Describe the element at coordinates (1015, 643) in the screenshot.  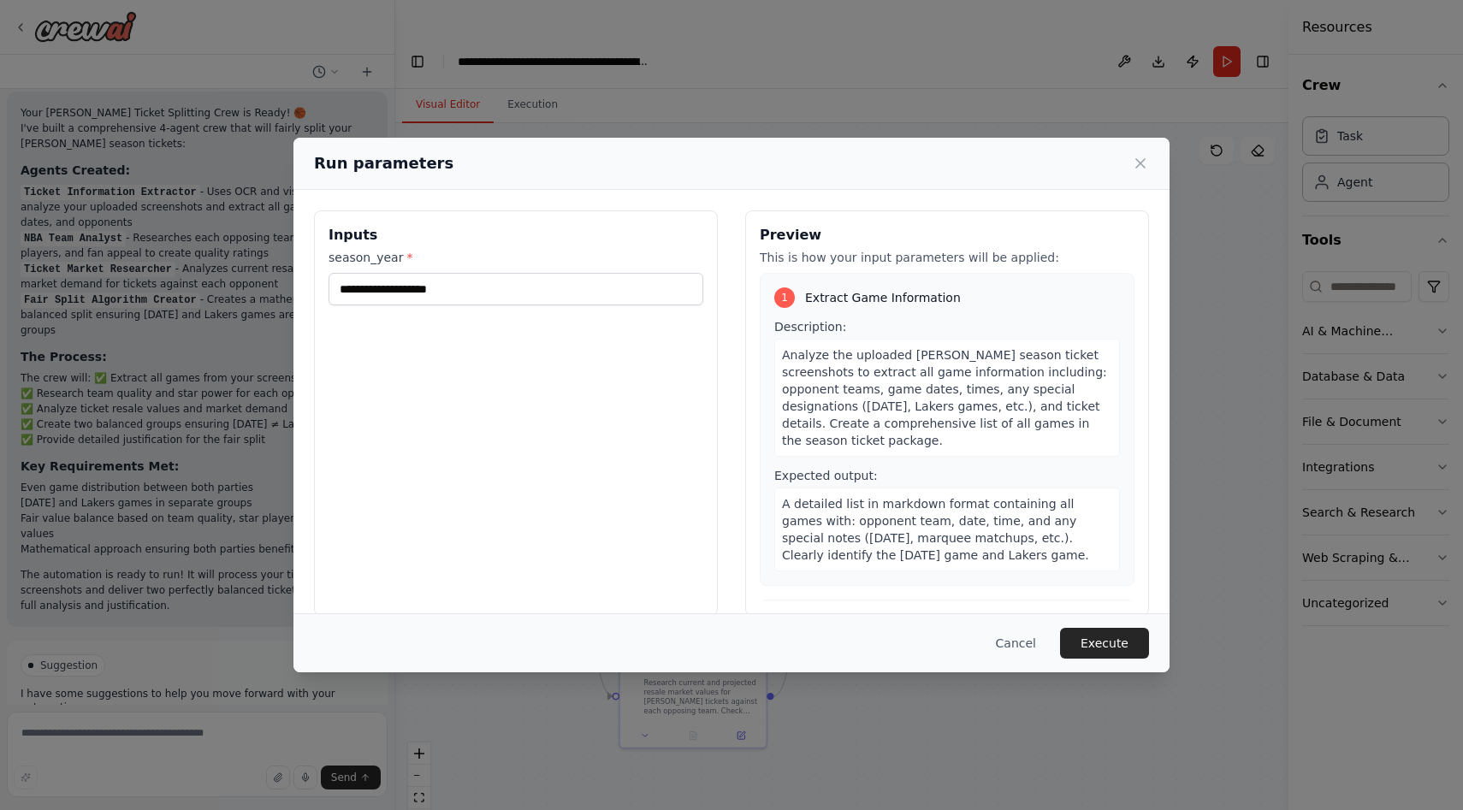
I see `button: Cancel` at that location.